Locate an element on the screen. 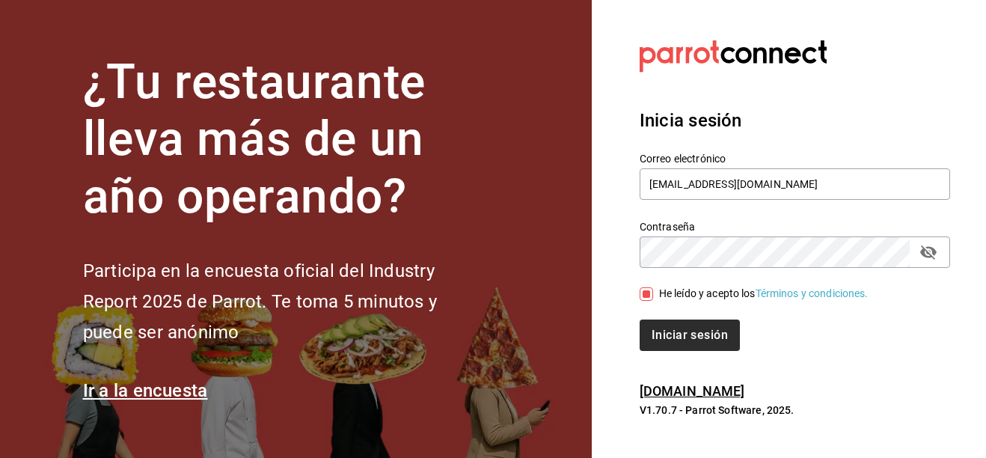  button: passwordField is located at coordinates (929, 252).